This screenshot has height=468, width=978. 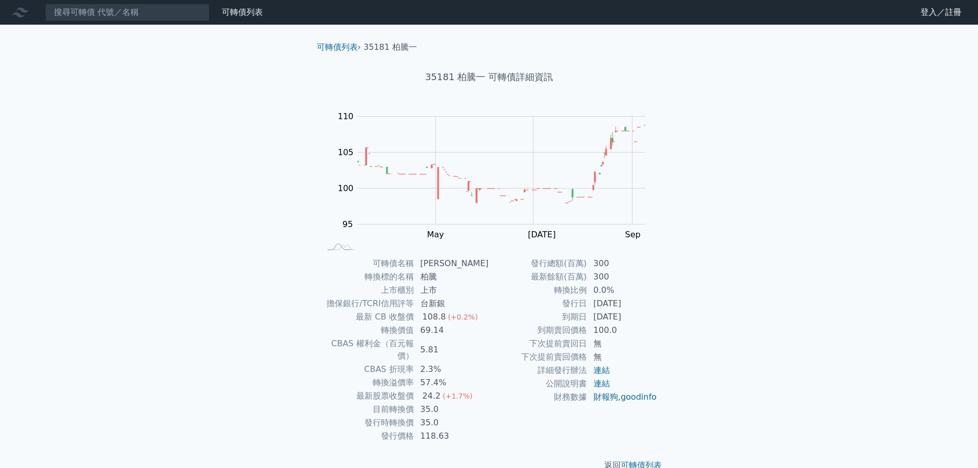 What do you see at coordinates (622, 290) in the screenshot?
I see `td: 0.0%` at bounding box center [622, 290].